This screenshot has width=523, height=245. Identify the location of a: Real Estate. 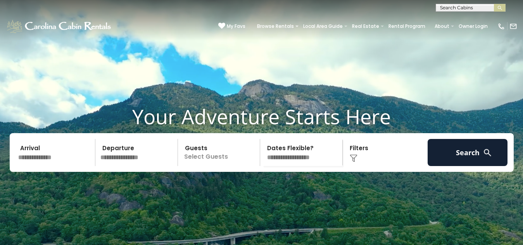
(365, 26).